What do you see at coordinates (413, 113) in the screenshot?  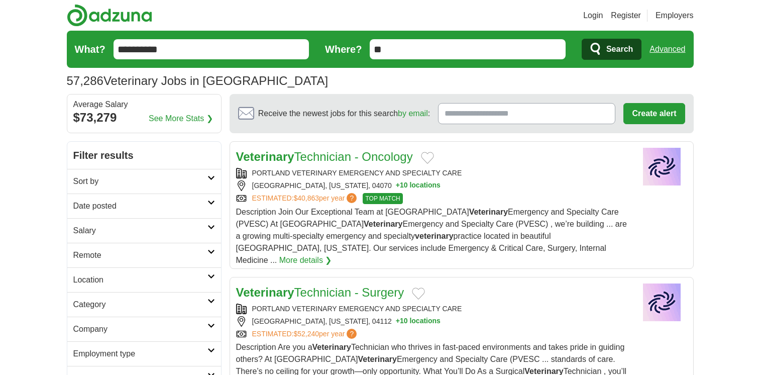 I see `a: by email` at bounding box center [413, 113].